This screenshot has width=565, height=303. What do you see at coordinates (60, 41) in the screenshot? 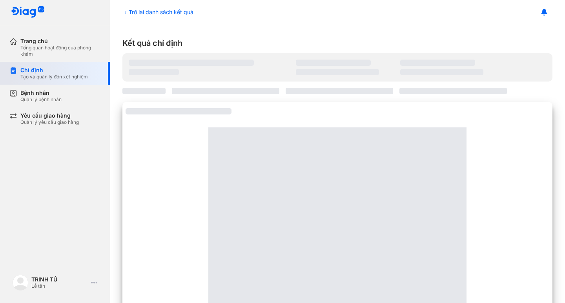
I see `div: Trang chủ` at bounding box center [60, 41].